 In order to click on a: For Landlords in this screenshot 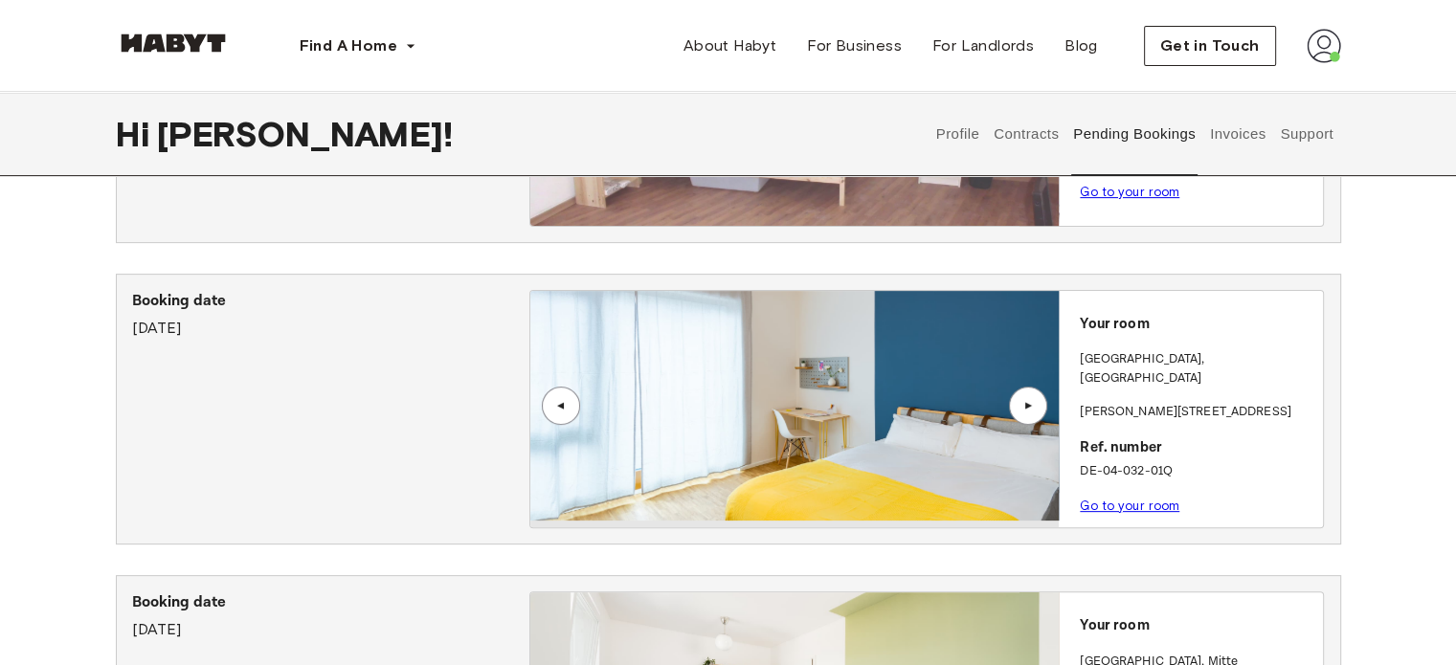, I will do `click(983, 46)`.